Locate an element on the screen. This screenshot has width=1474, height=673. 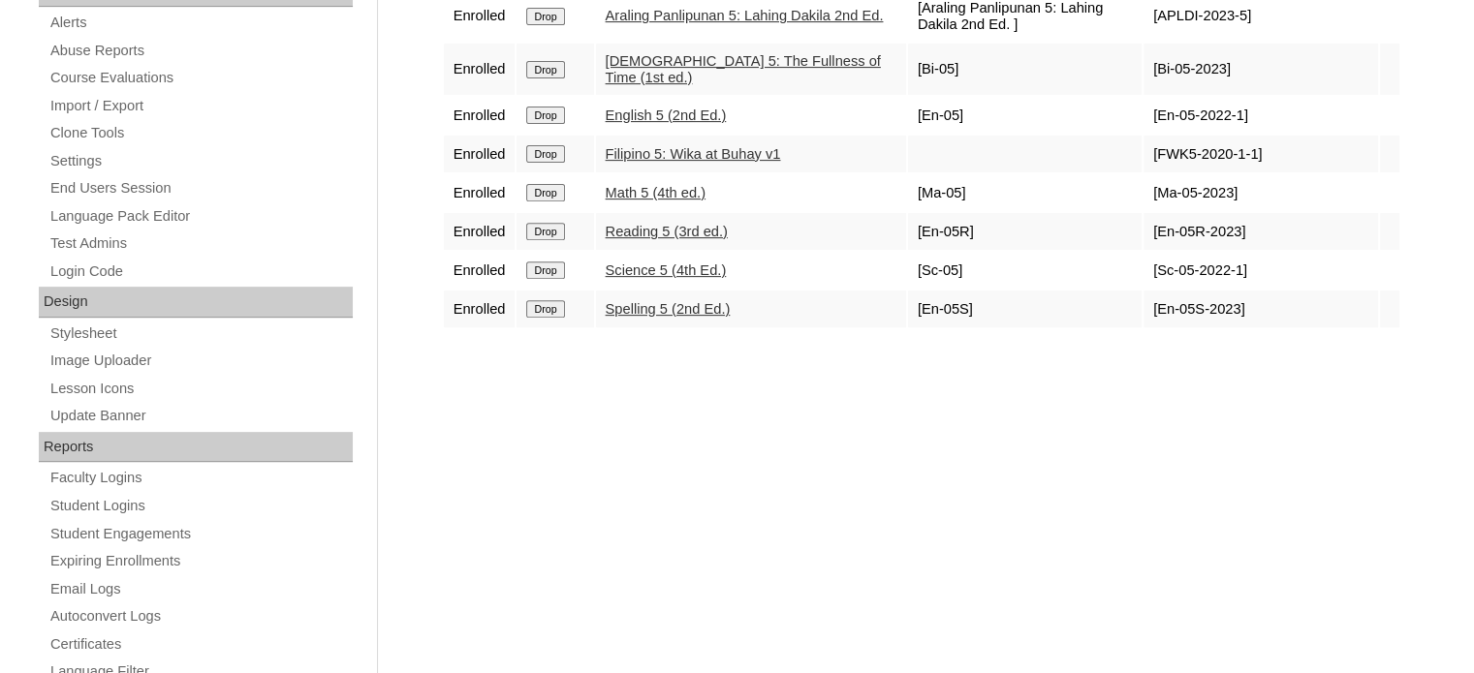
a: Course Evaluations is located at coordinates (201, 78).